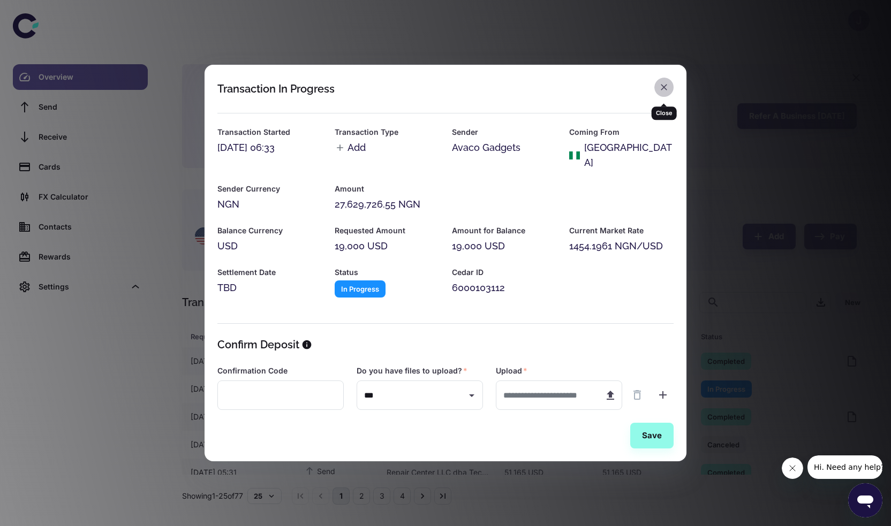 The width and height of the screenshot is (891, 526). I want to click on span: Add, so click(350, 148).